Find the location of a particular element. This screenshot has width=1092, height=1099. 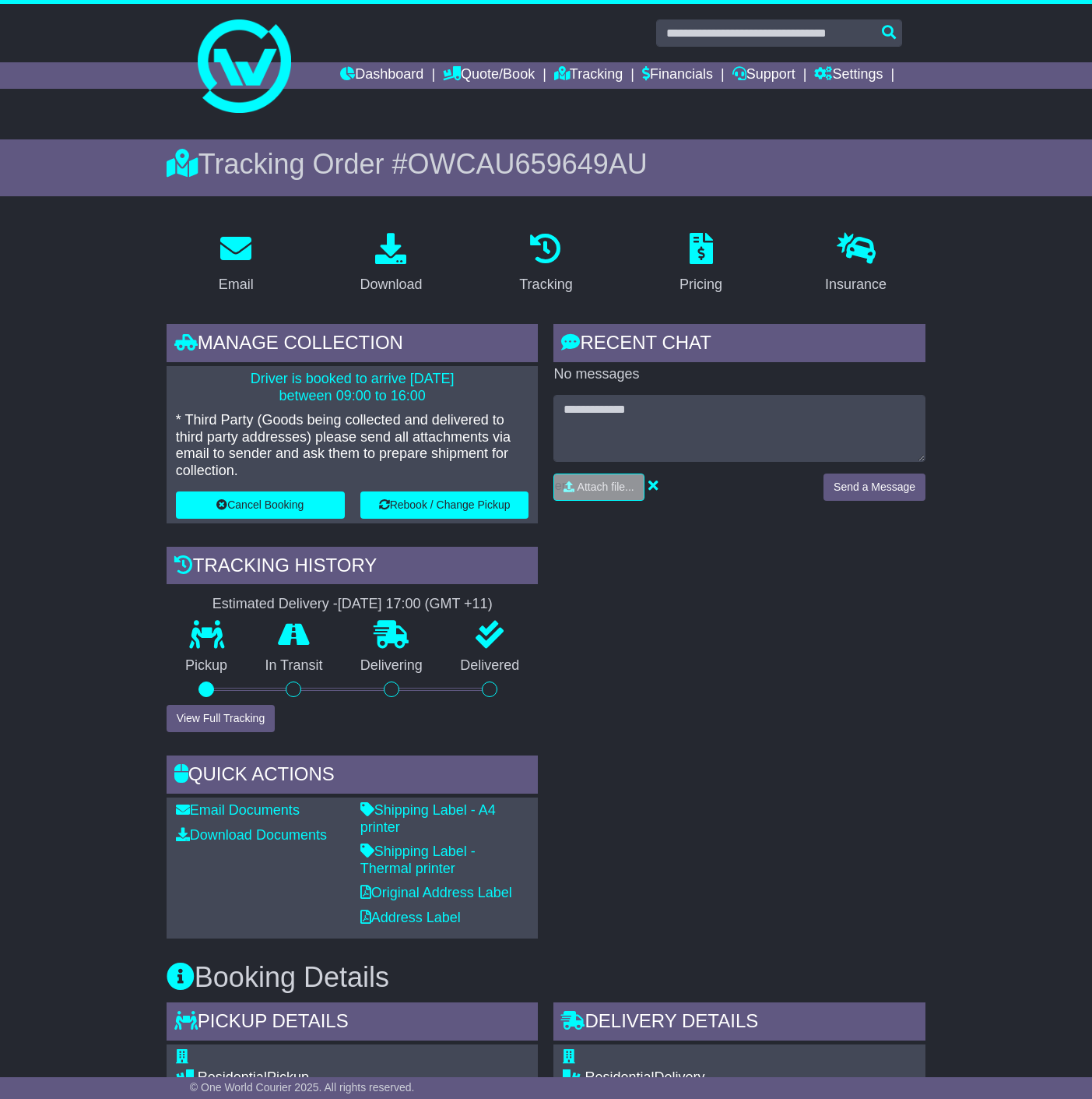

div: Tracking is located at coordinates (546, 284).